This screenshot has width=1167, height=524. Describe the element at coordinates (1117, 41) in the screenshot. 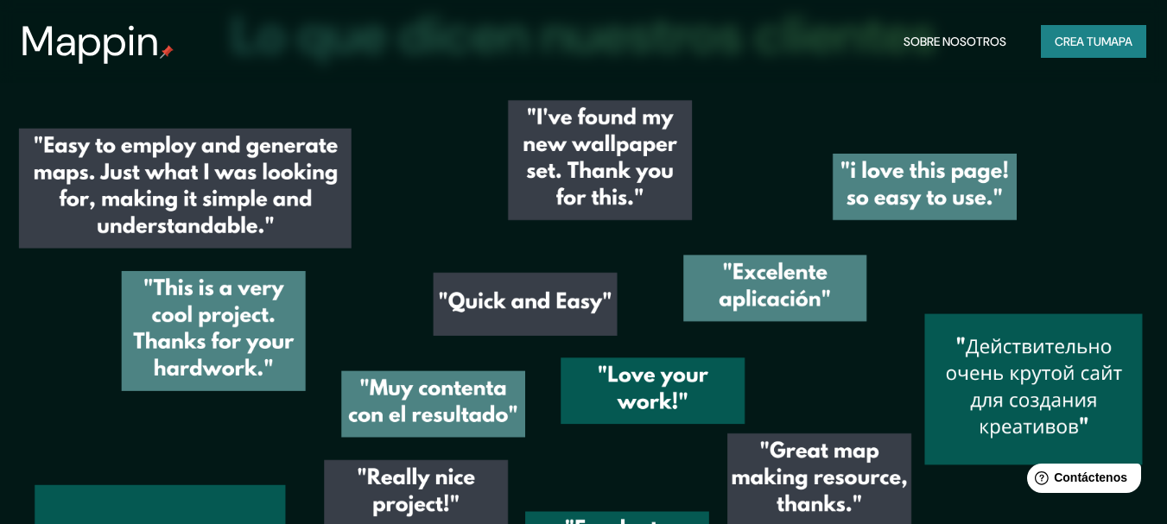

I see `font: mapa` at that location.